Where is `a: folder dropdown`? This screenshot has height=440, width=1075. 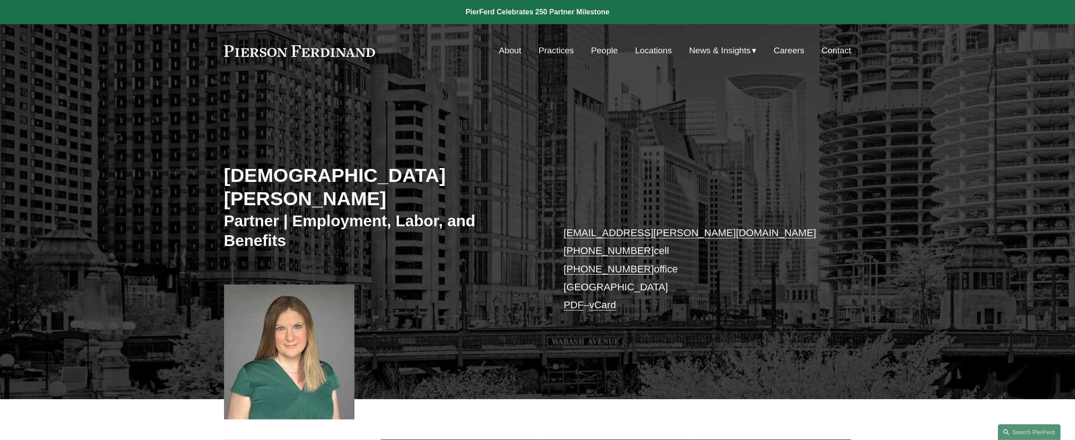
a: folder dropdown is located at coordinates (723, 51).